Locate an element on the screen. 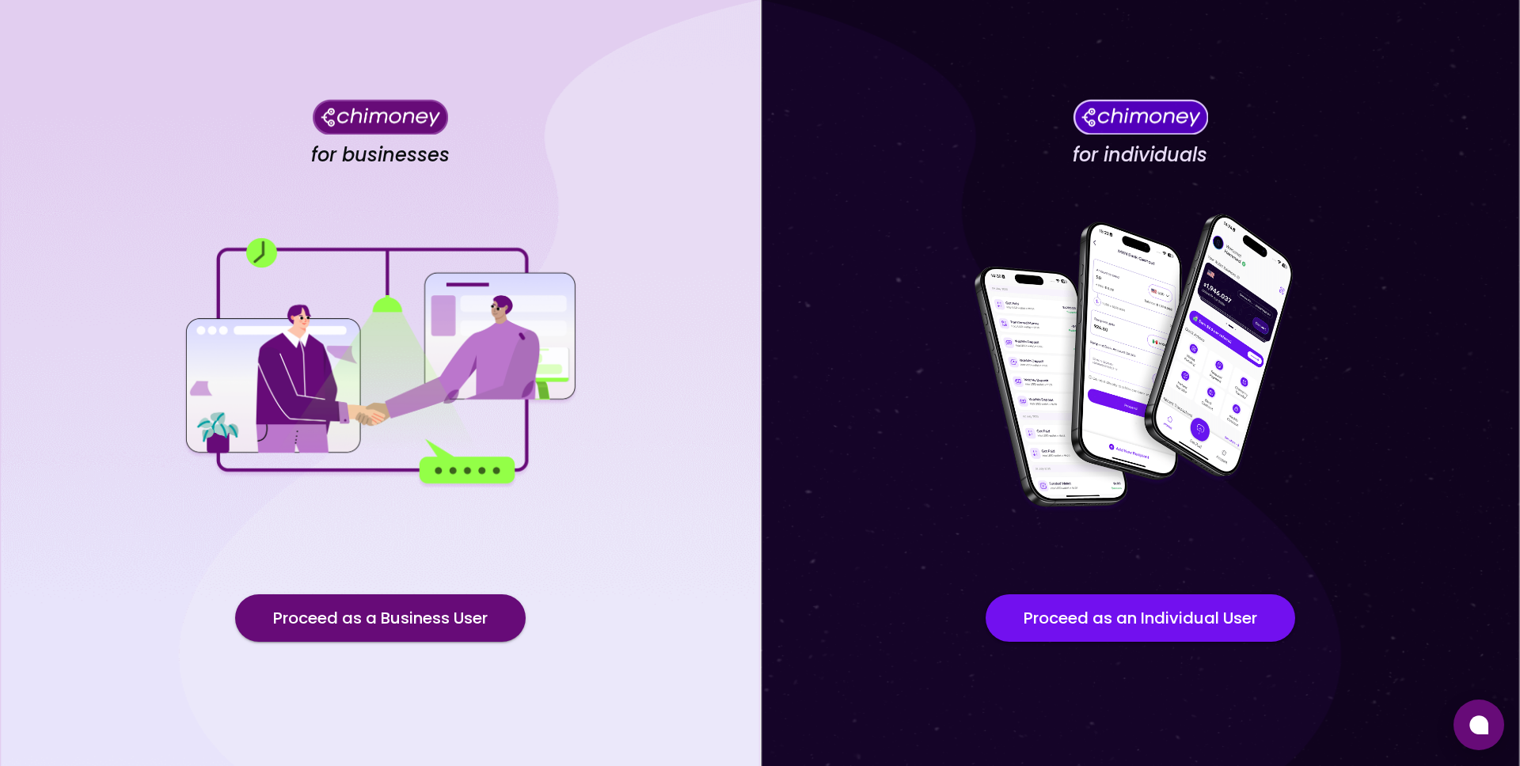 The width and height of the screenshot is (1520, 766). h4: for businesses is located at coordinates (380, 155).